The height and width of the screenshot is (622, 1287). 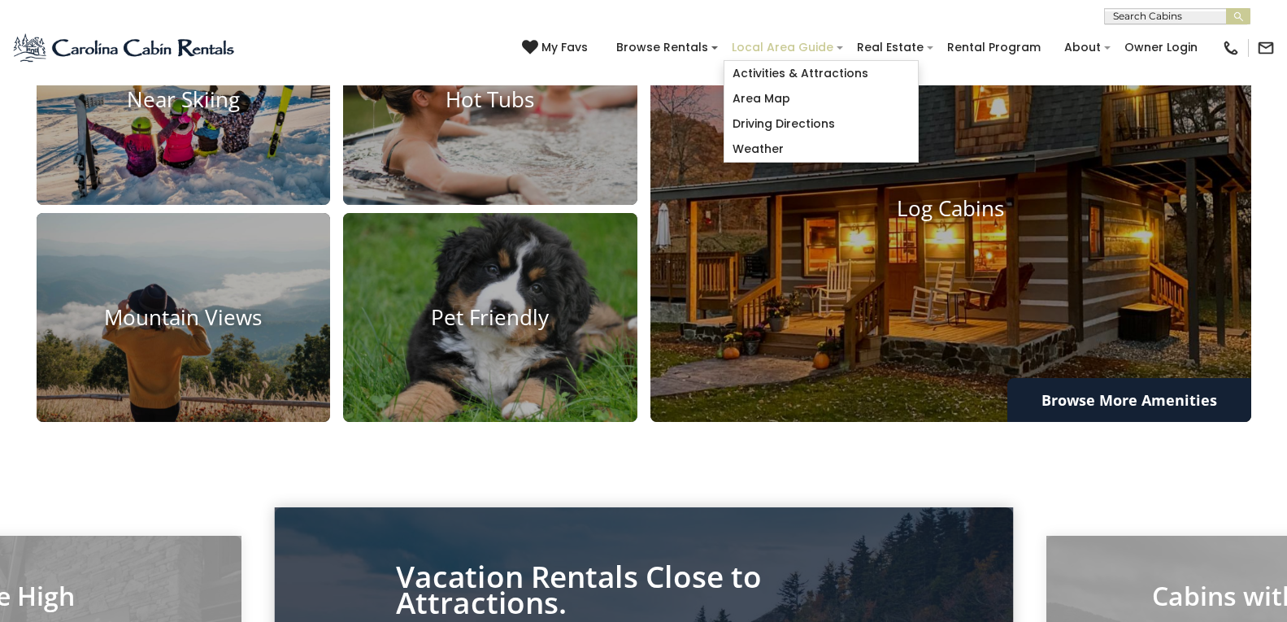 What do you see at coordinates (994, 47) in the screenshot?
I see `a: Rental Program` at bounding box center [994, 47].